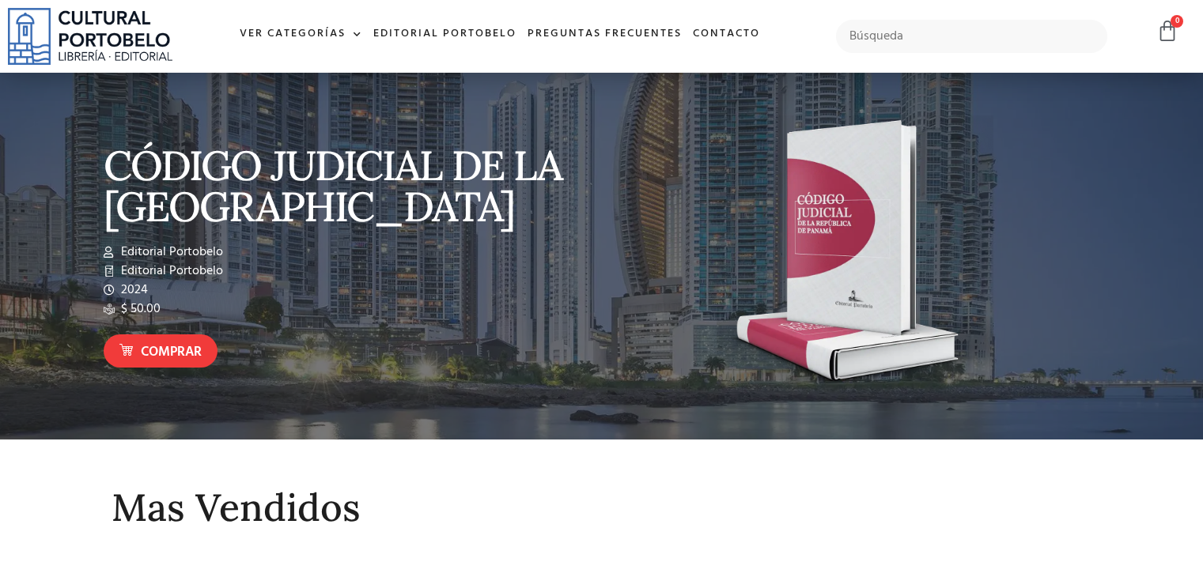 Image resolution: width=1203 pixels, height=577 pixels. What do you see at coordinates (171, 353) in the screenshot?
I see `span: Comprar` at bounding box center [171, 353].